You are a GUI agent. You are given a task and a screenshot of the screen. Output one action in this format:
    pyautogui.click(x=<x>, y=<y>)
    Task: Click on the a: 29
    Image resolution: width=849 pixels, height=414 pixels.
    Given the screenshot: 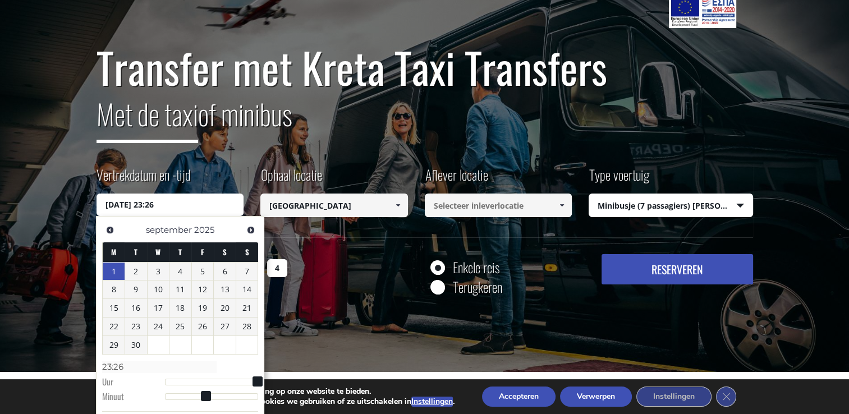 What is the action you would take?
    pyautogui.click(x=113, y=345)
    